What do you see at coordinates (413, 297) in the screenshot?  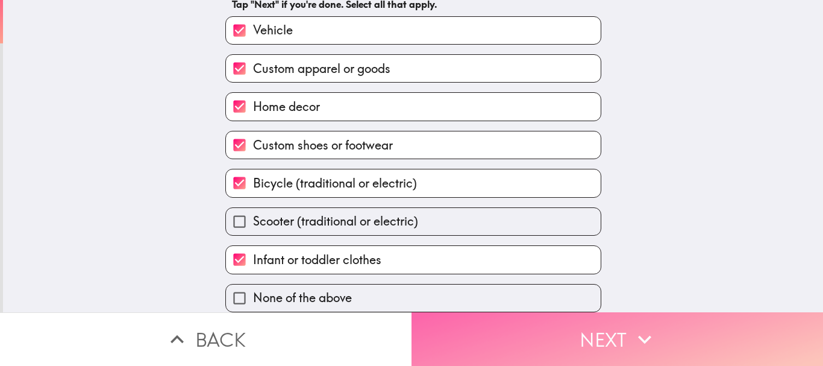 I see `button: None of the above` at bounding box center [413, 297].